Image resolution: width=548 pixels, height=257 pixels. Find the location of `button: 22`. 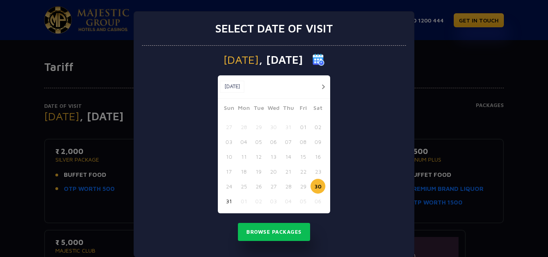

button: 22 is located at coordinates (303, 171).